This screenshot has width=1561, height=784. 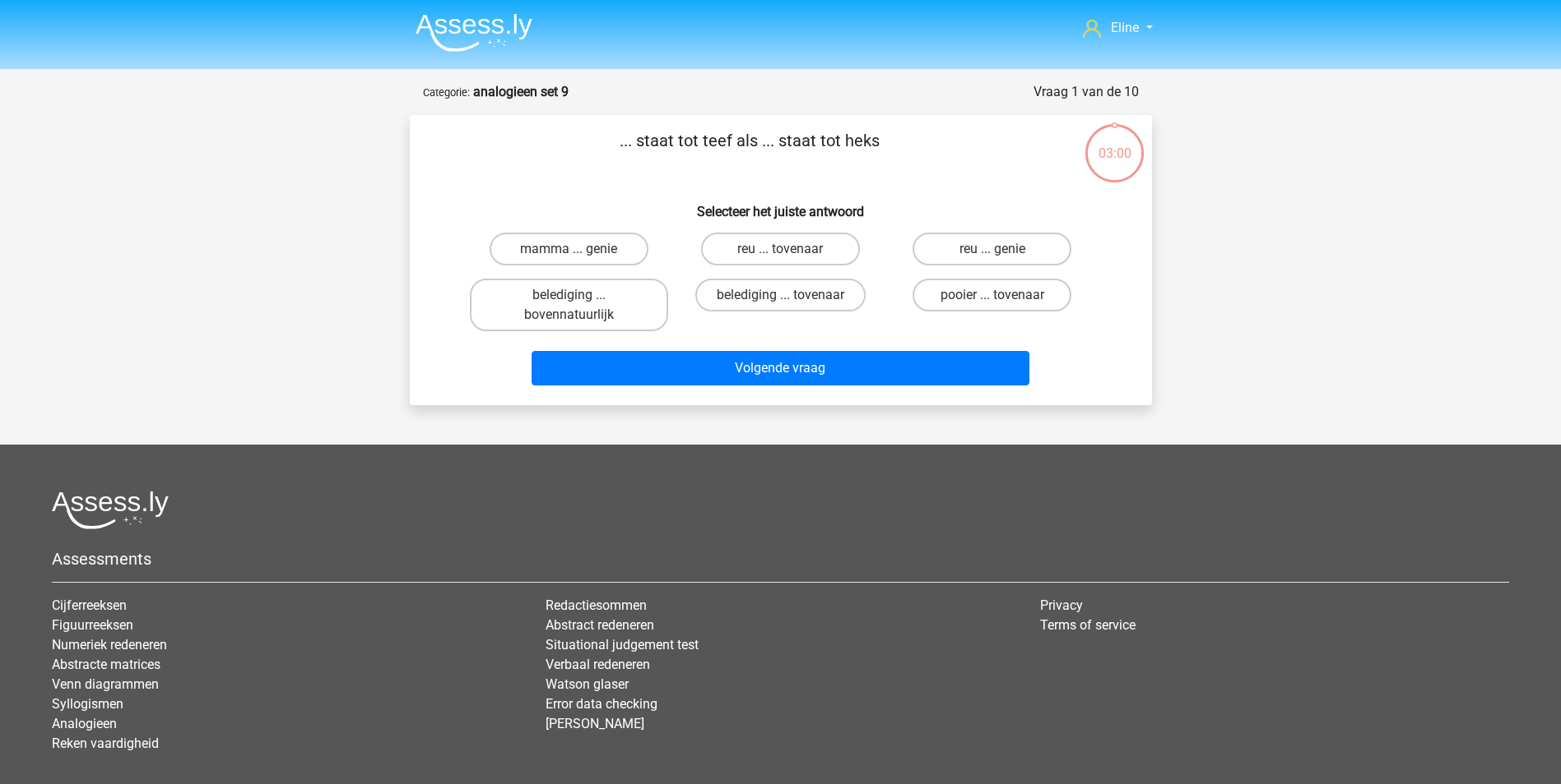 What do you see at coordinates (780, 559) in the screenshot?
I see `h5: Assessments` at bounding box center [780, 559].